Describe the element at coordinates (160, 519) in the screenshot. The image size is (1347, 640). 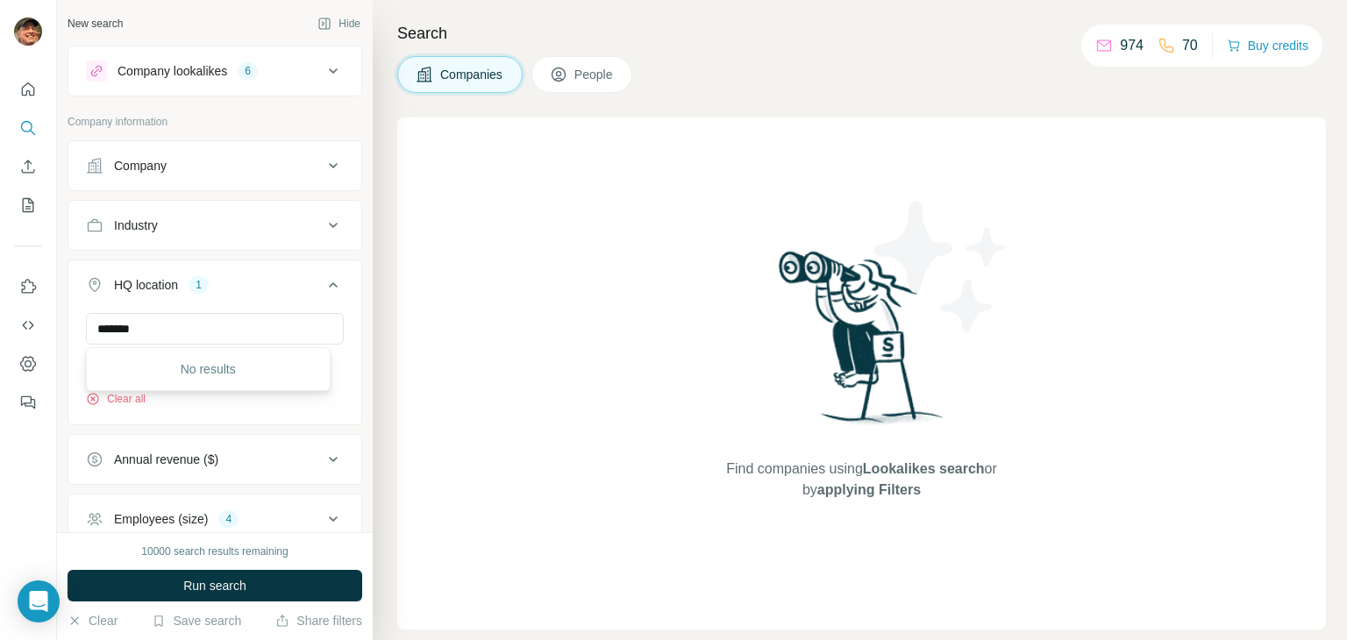
I see `div: Employees (size)` at that location.